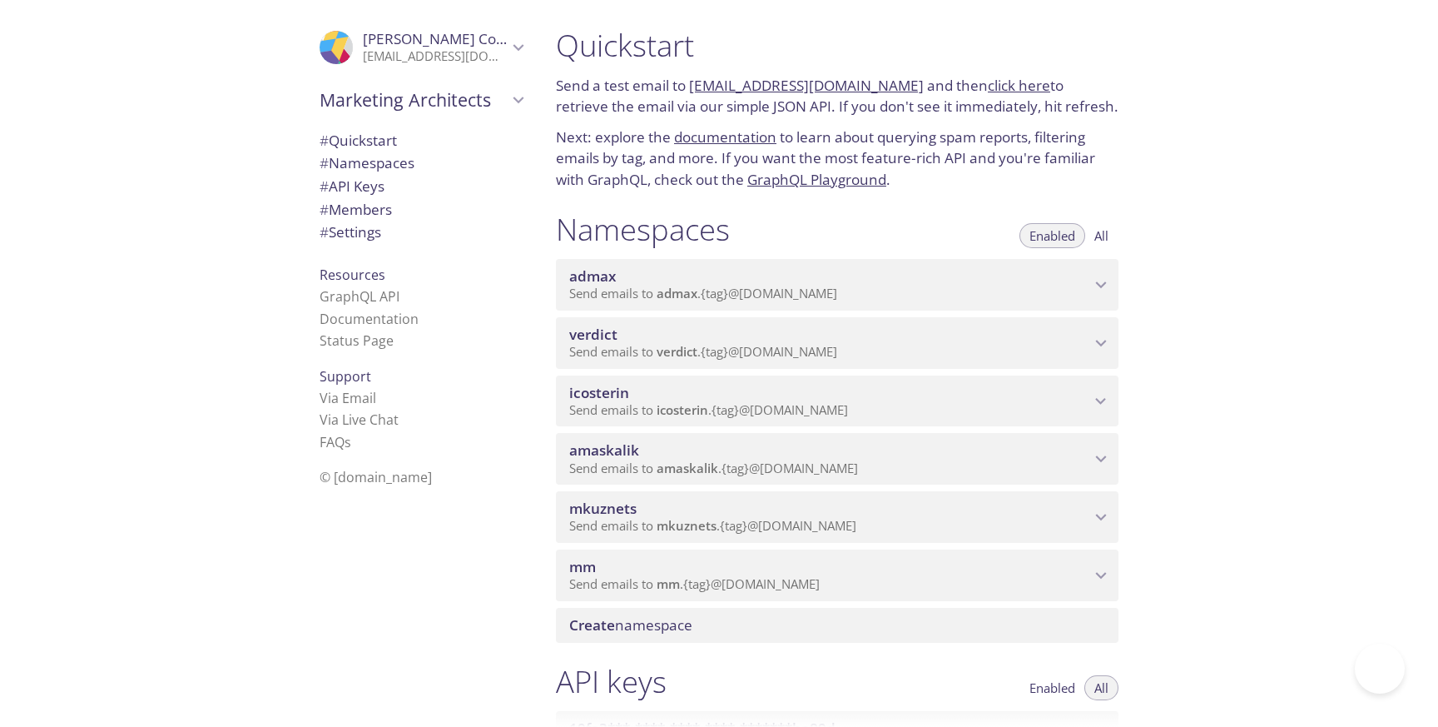  Describe the element at coordinates (421, 141) in the screenshot. I see `div: Quickstart` at that location.